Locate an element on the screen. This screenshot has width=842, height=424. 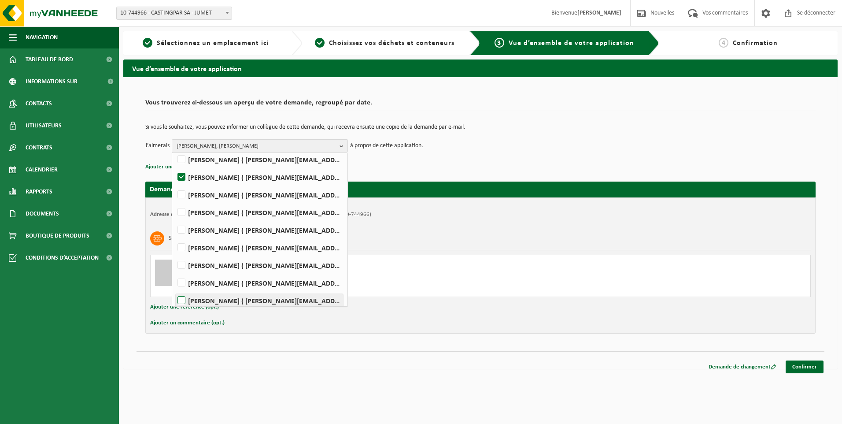
font: Demande de changement is located at coordinates (739, 366).